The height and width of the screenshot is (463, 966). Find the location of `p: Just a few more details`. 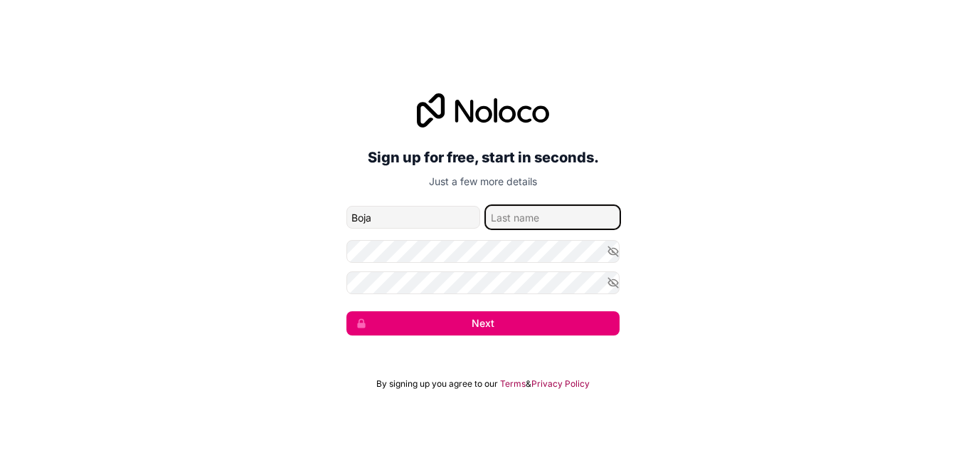

p: Just a few more details is located at coordinates (483, 181).